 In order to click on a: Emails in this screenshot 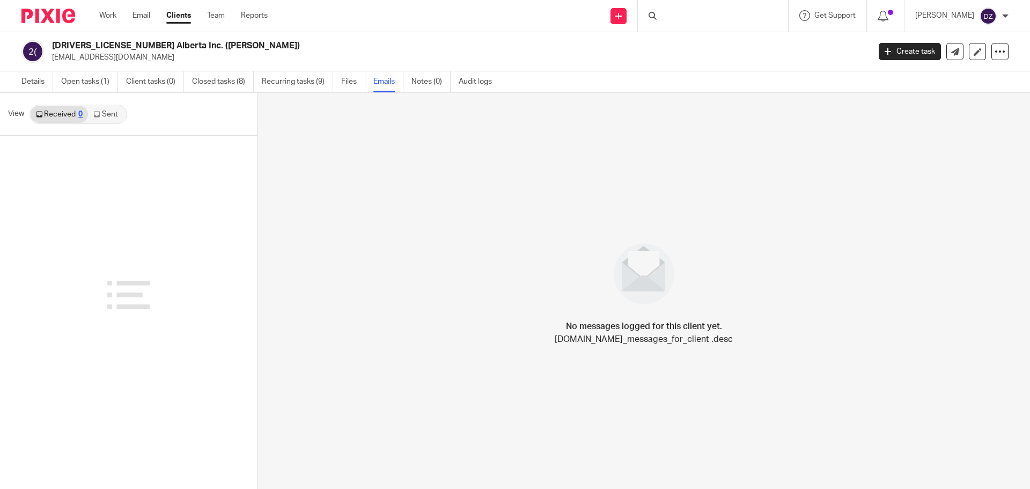, I will do `click(389, 82)`.